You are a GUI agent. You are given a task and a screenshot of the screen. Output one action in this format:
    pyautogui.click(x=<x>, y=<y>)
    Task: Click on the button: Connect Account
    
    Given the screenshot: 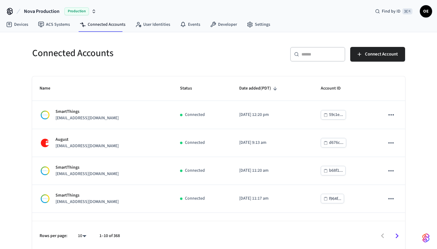 What is the action you would take?
    pyautogui.click(x=378, y=54)
    